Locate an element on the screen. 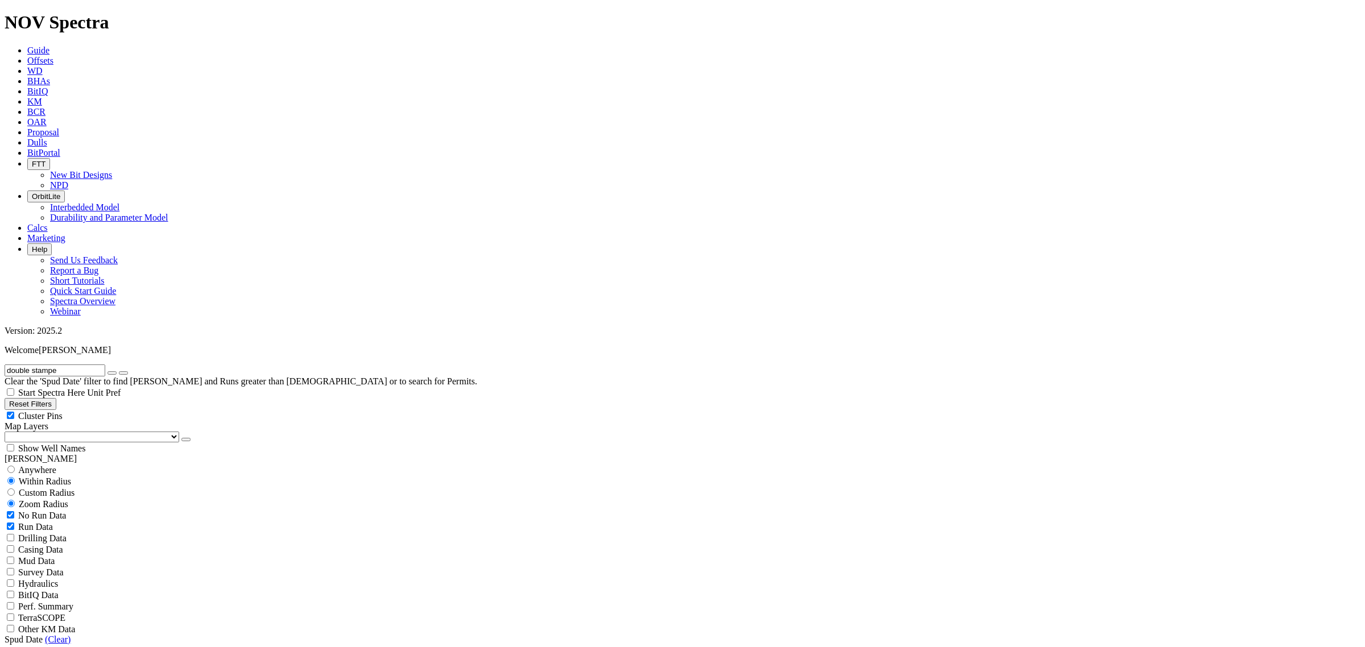 Image resolution: width=1365 pixels, height=647 pixels. button: Help is located at coordinates (39, 249).